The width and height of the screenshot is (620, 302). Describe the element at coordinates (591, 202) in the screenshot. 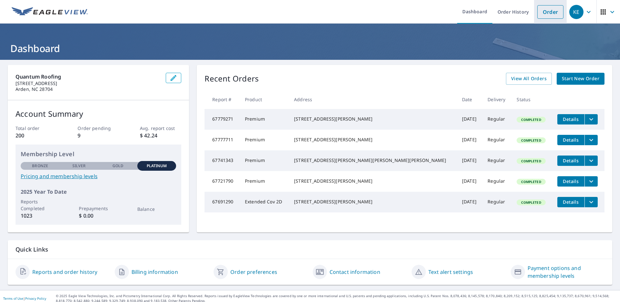

I see `button: filesDropdownBtn-67691290` at that location.